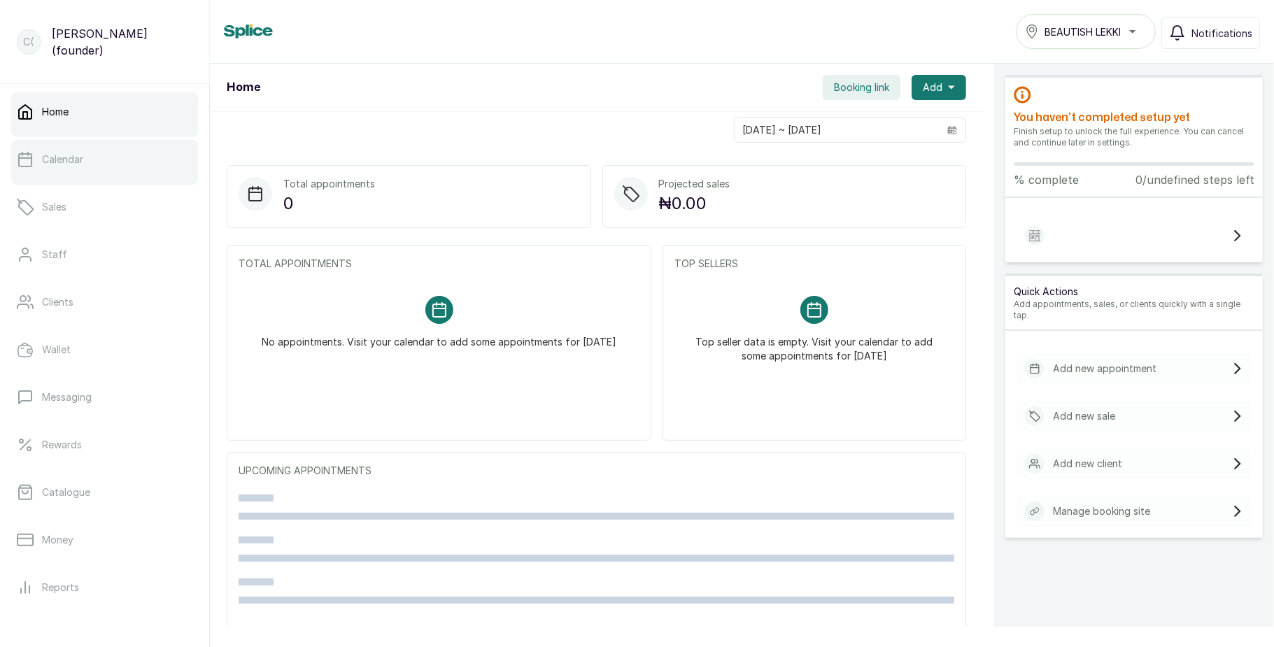  What do you see at coordinates (1134, 292) in the screenshot?
I see `p: Quick Actions` at bounding box center [1134, 292].